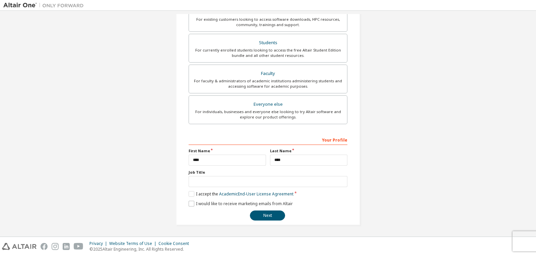  What do you see at coordinates (44, 246) in the screenshot?
I see `img: facebook.svg` at bounding box center [44, 246].